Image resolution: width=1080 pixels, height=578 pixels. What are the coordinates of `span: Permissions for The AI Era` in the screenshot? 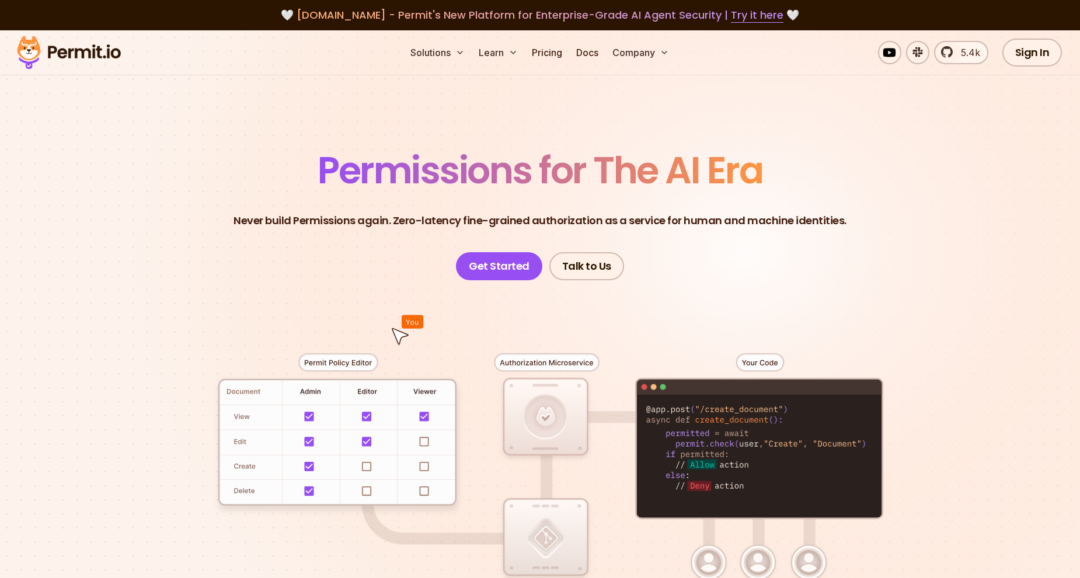 It's located at (540, 170).